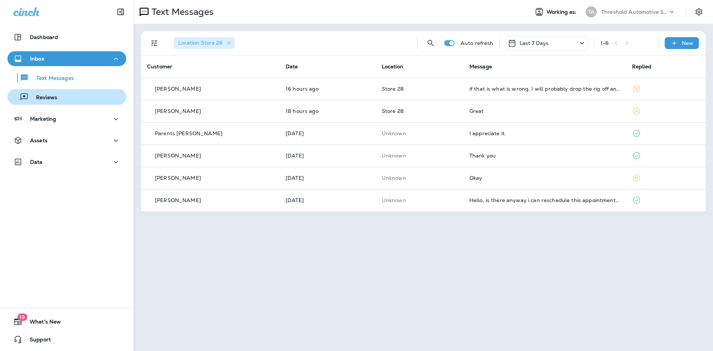 The height and width of the screenshot is (351, 713). I want to click on div: Great, so click(545, 111).